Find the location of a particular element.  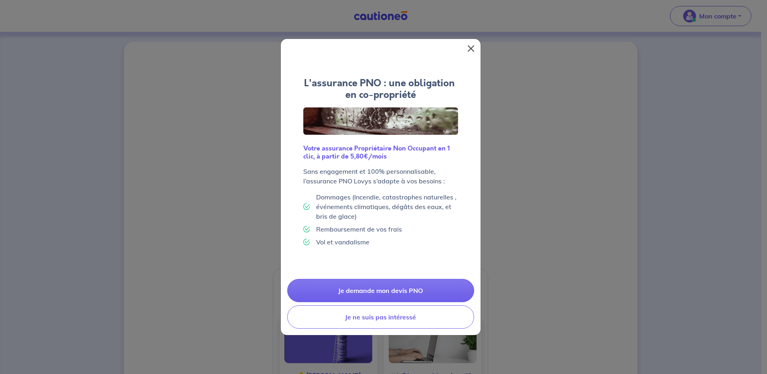

h6: Votre assurance Propriétaire Non Occupant en 1 clic, à partir de 5,80€/mois is located at coordinates (381, 152).